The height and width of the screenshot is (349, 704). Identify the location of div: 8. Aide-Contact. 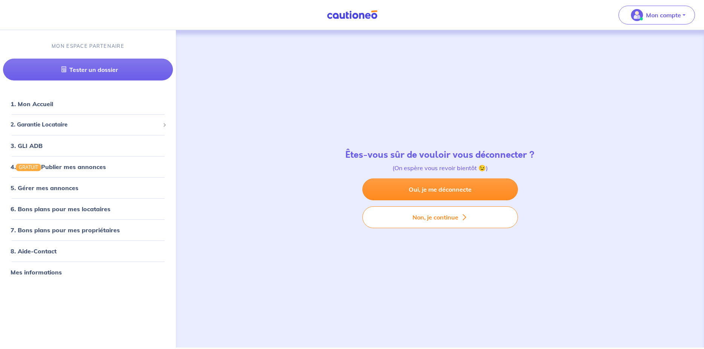
(88, 251).